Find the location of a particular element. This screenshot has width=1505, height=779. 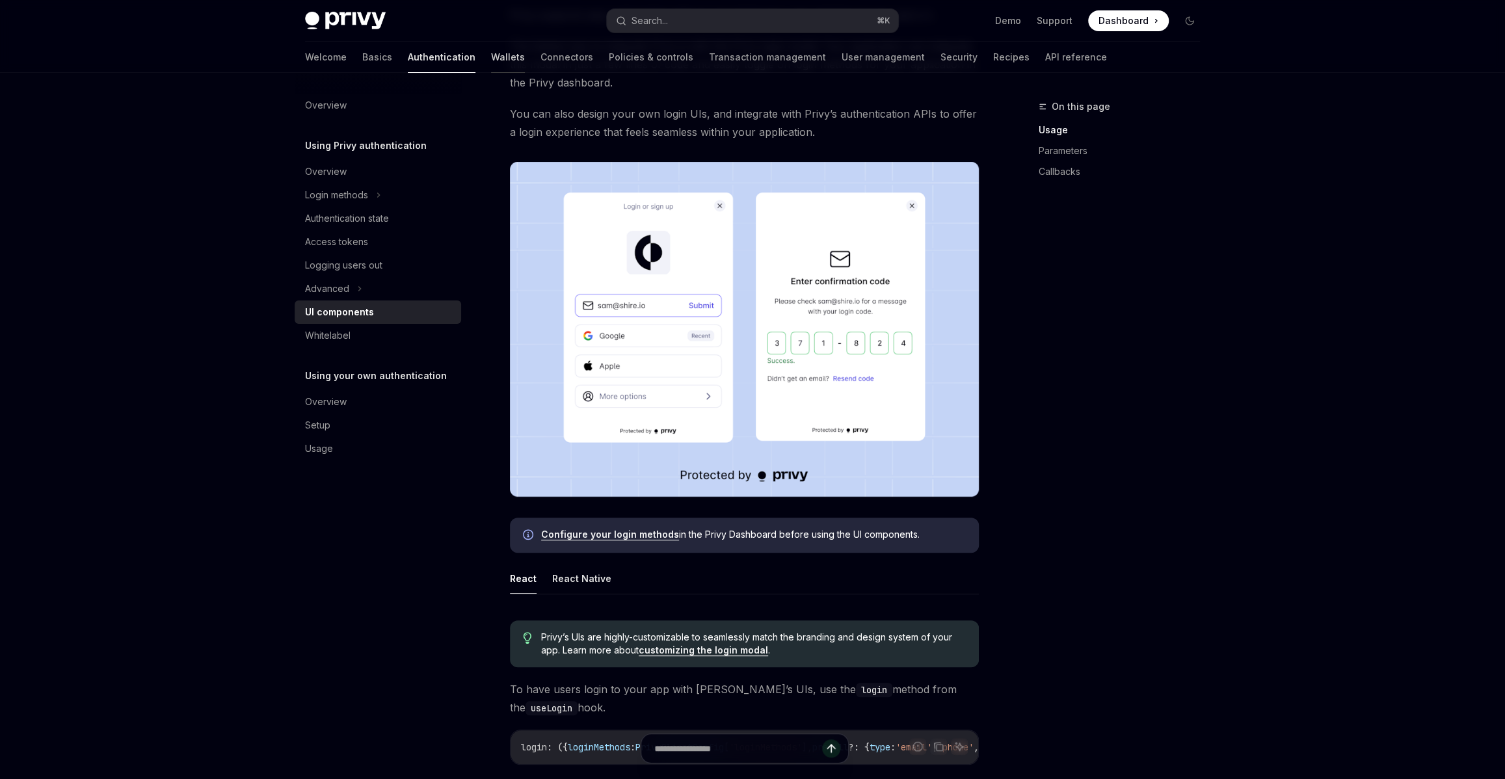

code: login is located at coordinates (874, 690).